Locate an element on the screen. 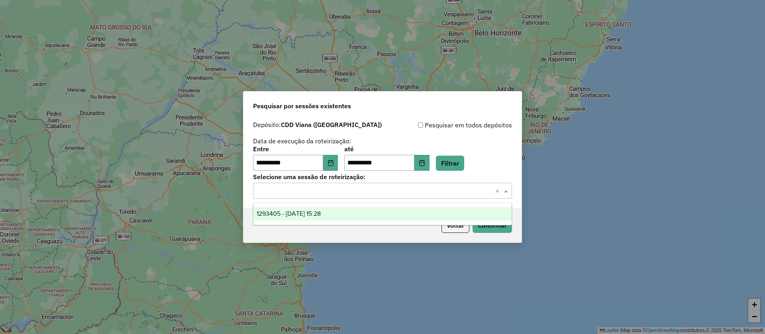  span: Pesquisar por sessões existentes is located at coordinates (302, 106).